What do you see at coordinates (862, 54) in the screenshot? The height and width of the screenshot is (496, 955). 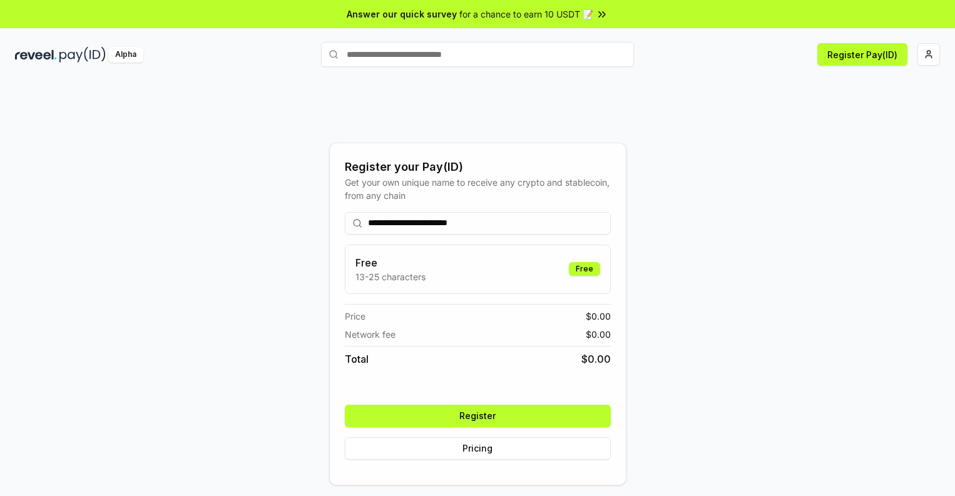 I see `button: Register Pay(ID)` at bounding box center [862, 54].